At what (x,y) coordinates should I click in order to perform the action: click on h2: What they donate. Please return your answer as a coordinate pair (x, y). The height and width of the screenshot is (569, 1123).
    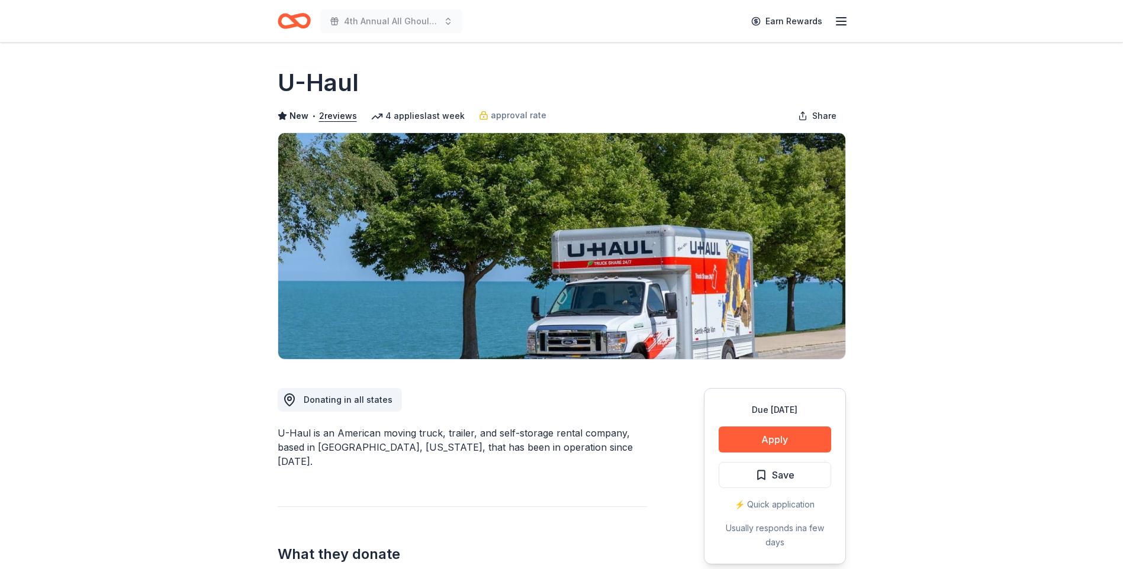
    Looking at the image, I should click on (462, 555).